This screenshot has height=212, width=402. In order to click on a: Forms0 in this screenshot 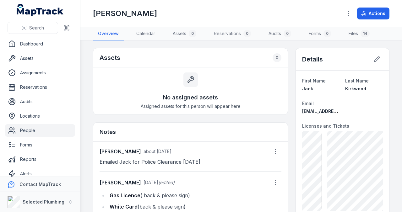, I will do `click(319, 34)`.